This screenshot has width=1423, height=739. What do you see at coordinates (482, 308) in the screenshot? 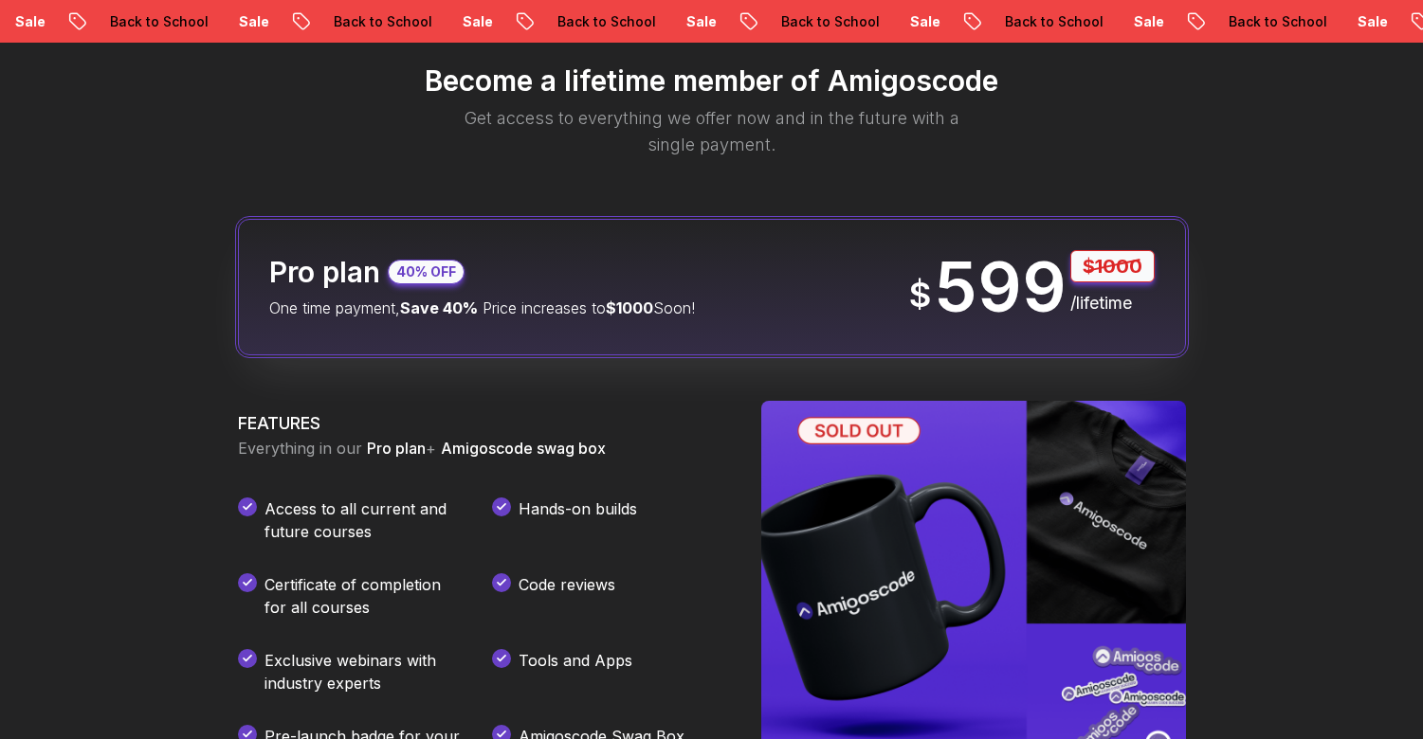
I see `p: One time payment, Price increases to Soon!` at bounding box center [482, 308].